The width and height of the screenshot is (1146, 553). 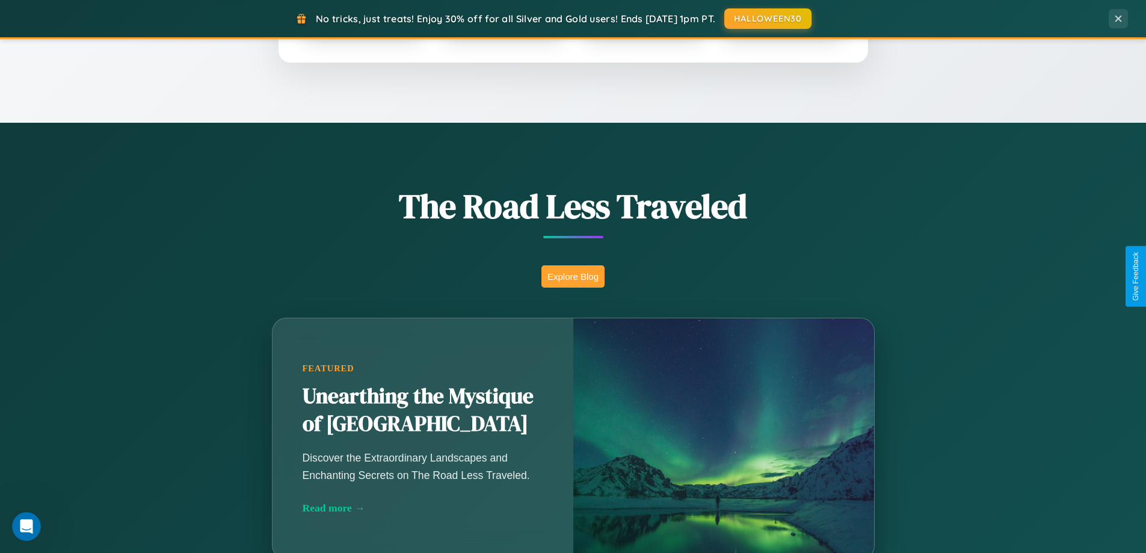 I want to click on p: Discover the Extraordinary Landscapes and Enchanting Secrets on The Road Less Traveled., so click(x=423, y=466).